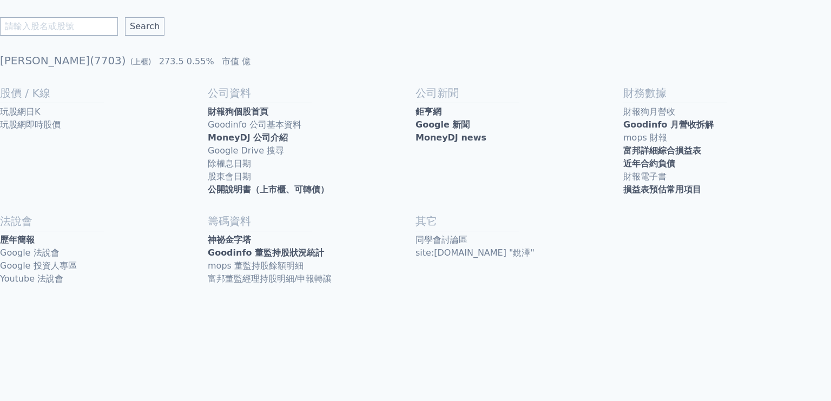 Image resolution: width=831 pixels, height=401 pixels. What do you see at coordinates (312, 151) in the screenshot?
I see `a: Google Drive 搜尋` at bounding box center [312, 151].